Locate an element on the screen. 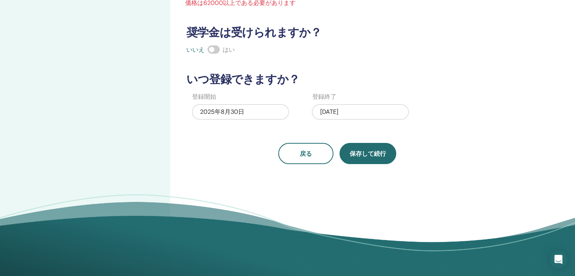 This screenshot has height=276, width=575. font: いいえ is located at coordinates (195, 50).